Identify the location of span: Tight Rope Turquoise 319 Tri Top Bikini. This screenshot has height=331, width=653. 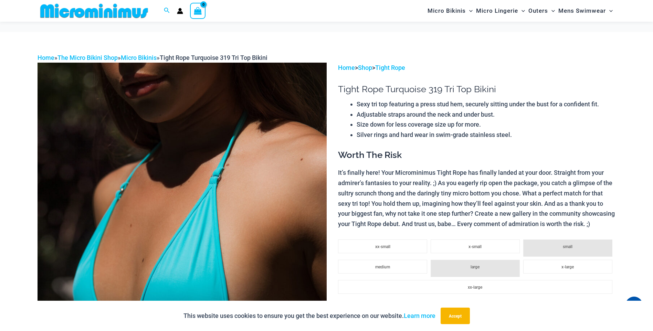
(213, 57).